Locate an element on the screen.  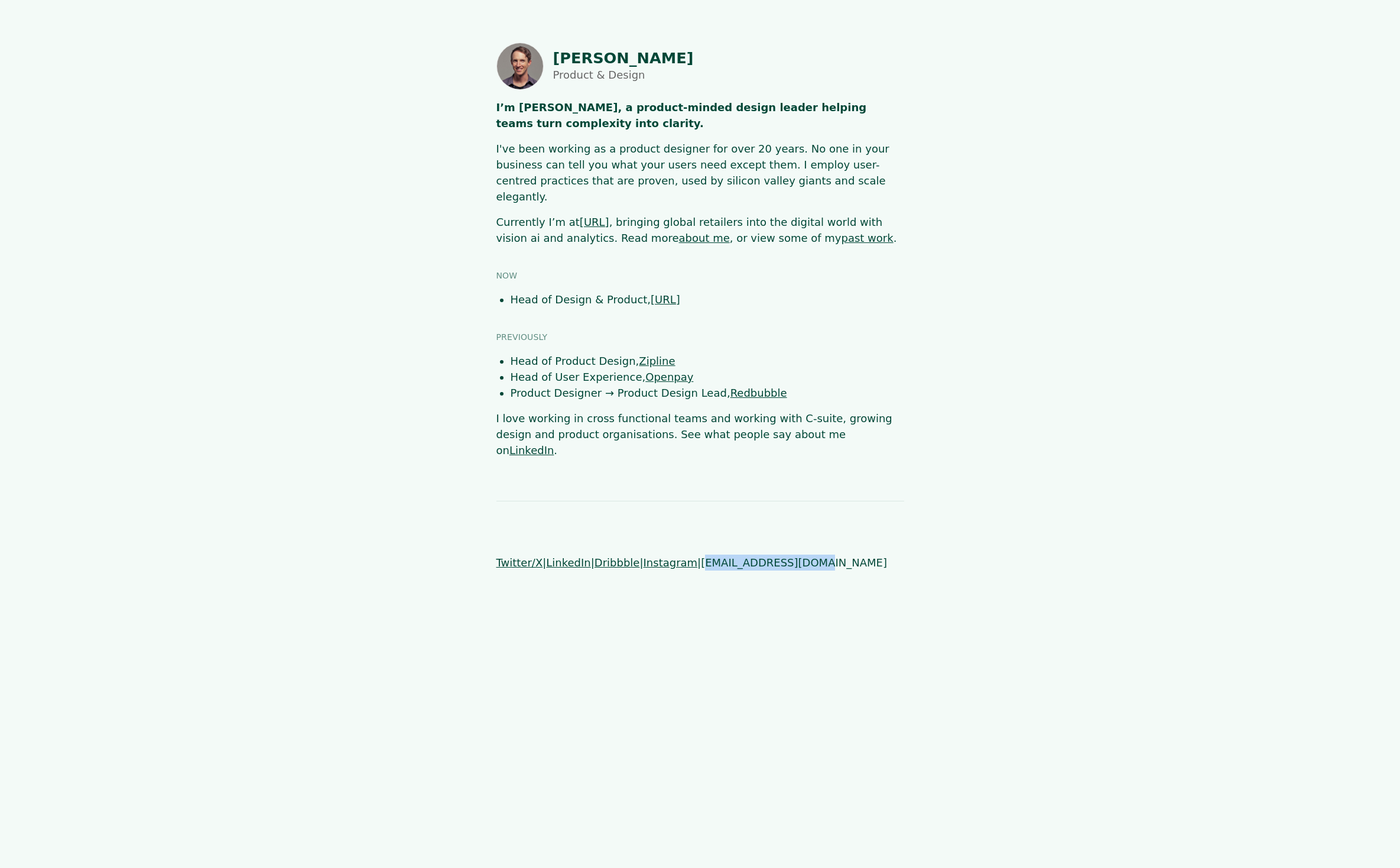
img: Photo of Shaun Byrne is located at coordinates (520, 67).